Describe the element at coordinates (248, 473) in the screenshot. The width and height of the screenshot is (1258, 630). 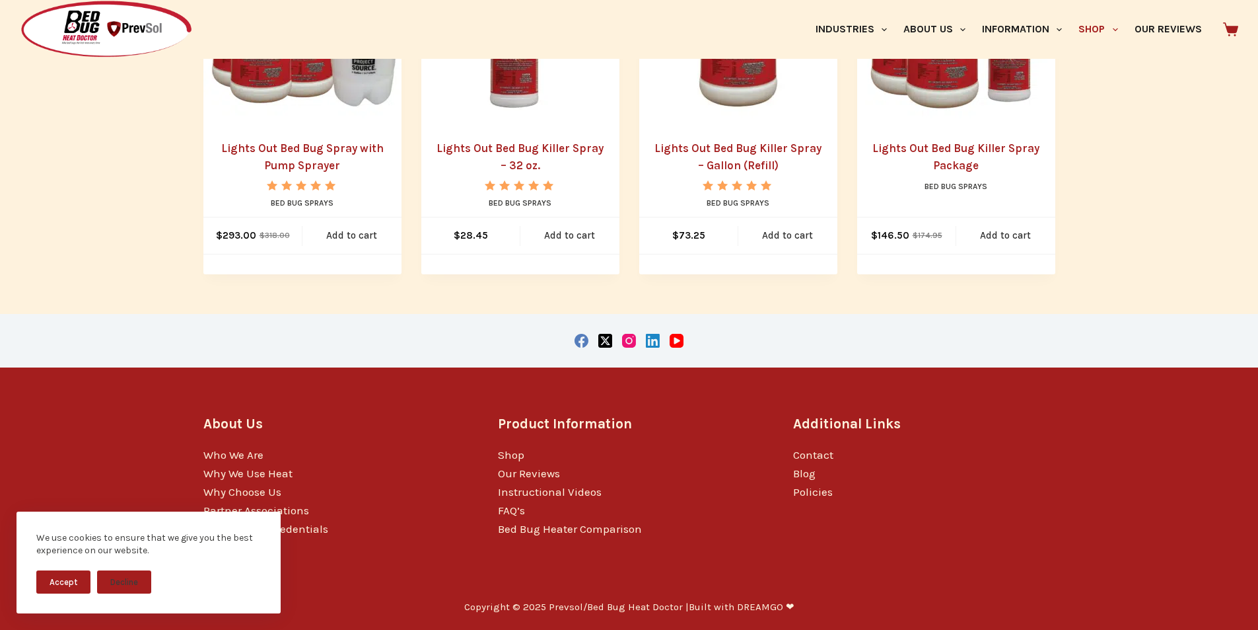
I see `a: Why We Use Heat` at that location.